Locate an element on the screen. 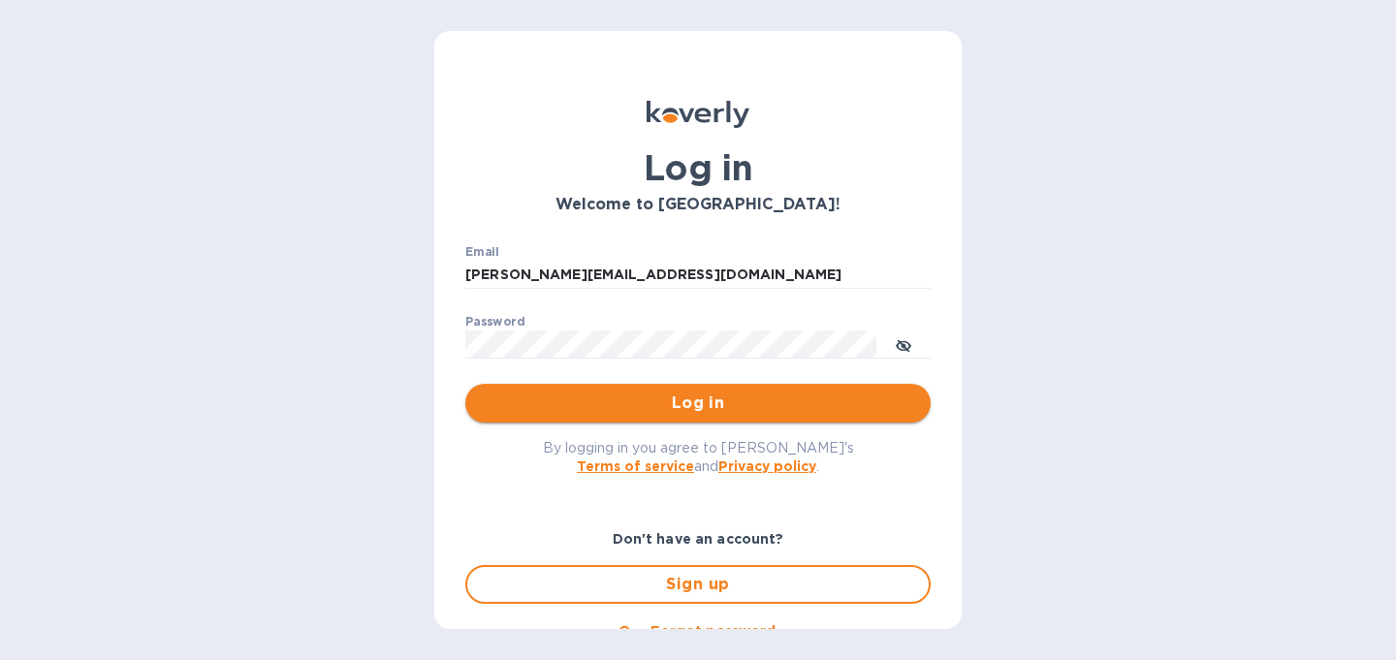 This screenshot has height=660, width=1396. u: Forgot password is located at coordinates (713, 631).